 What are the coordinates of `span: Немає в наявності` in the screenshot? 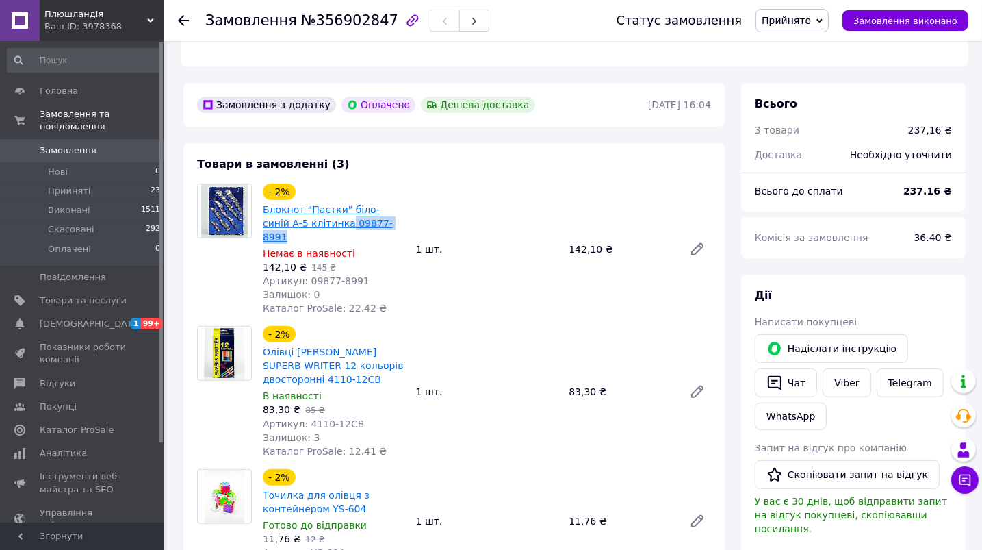 It's located at (309, 253).